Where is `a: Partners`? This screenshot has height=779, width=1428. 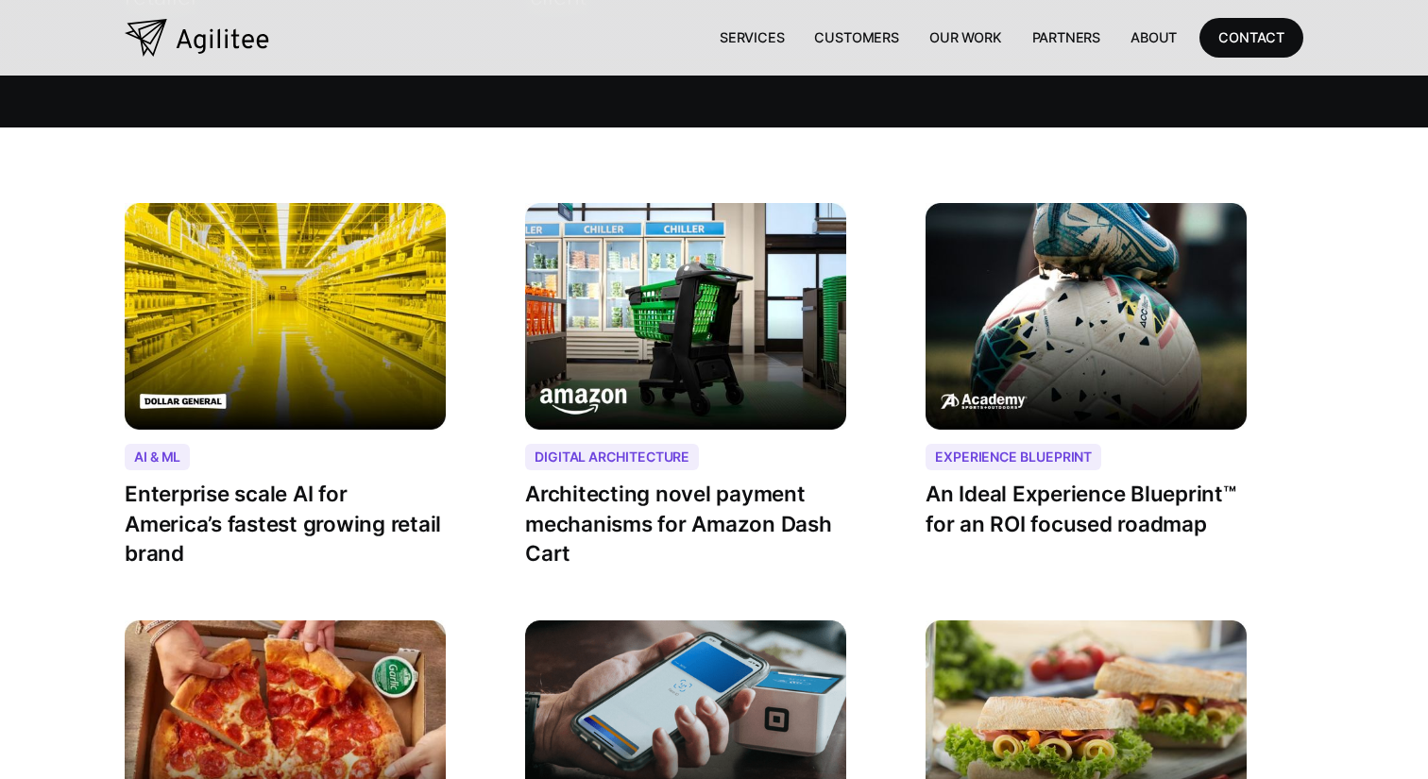 a: Partners is located at coordinates (1066, 37).